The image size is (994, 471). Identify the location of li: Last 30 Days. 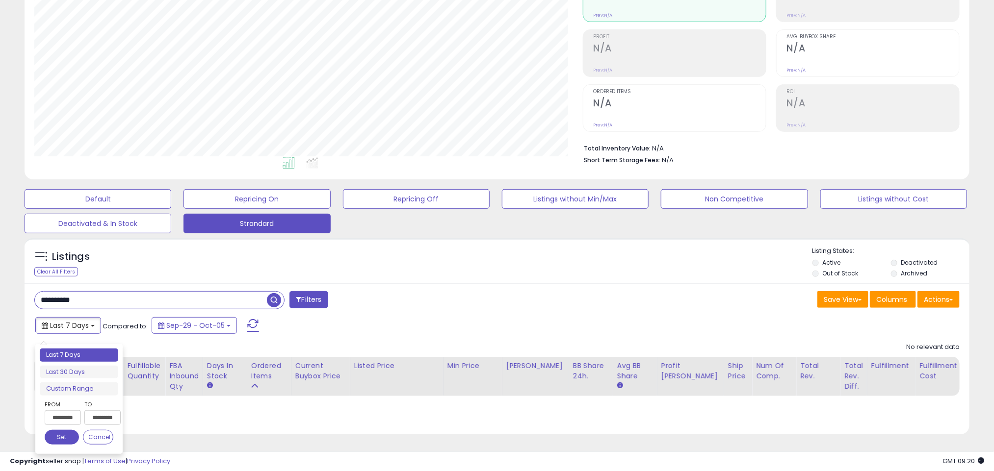
(79, 372).